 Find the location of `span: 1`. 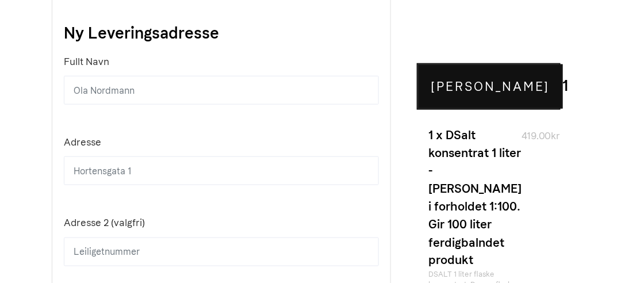

span: 1 is located at coordinates (566, 86).